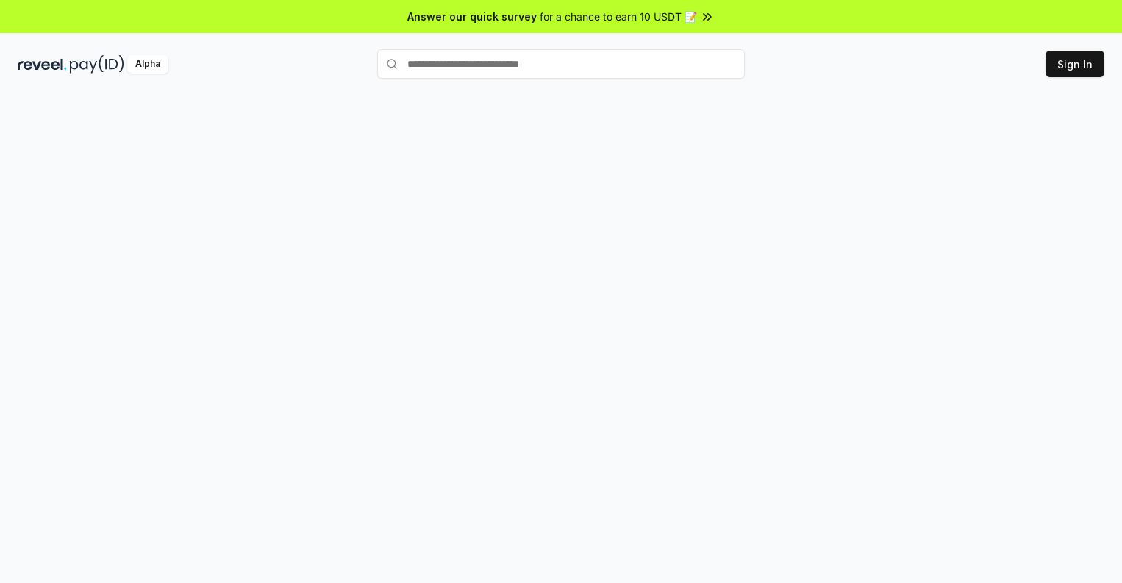 Image resolution: width=1122 pixels, height=583 pixels. I want to click on div: Alpha, so click(148, 64).